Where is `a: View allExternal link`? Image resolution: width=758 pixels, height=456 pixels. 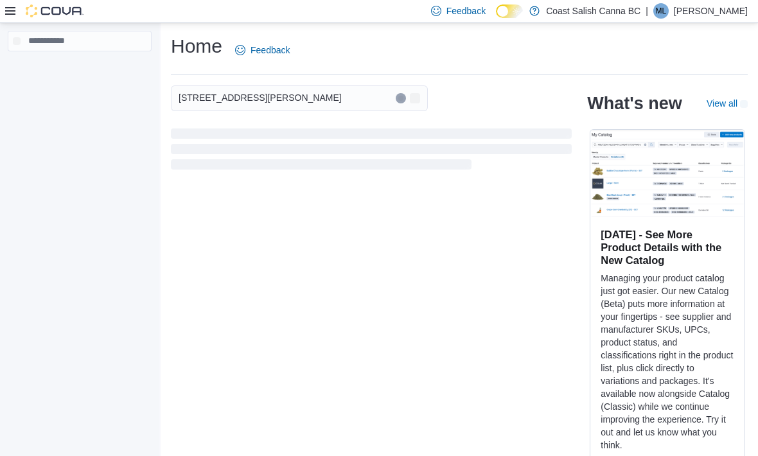
a: View allExternal link is located at coordinates (727, 103).